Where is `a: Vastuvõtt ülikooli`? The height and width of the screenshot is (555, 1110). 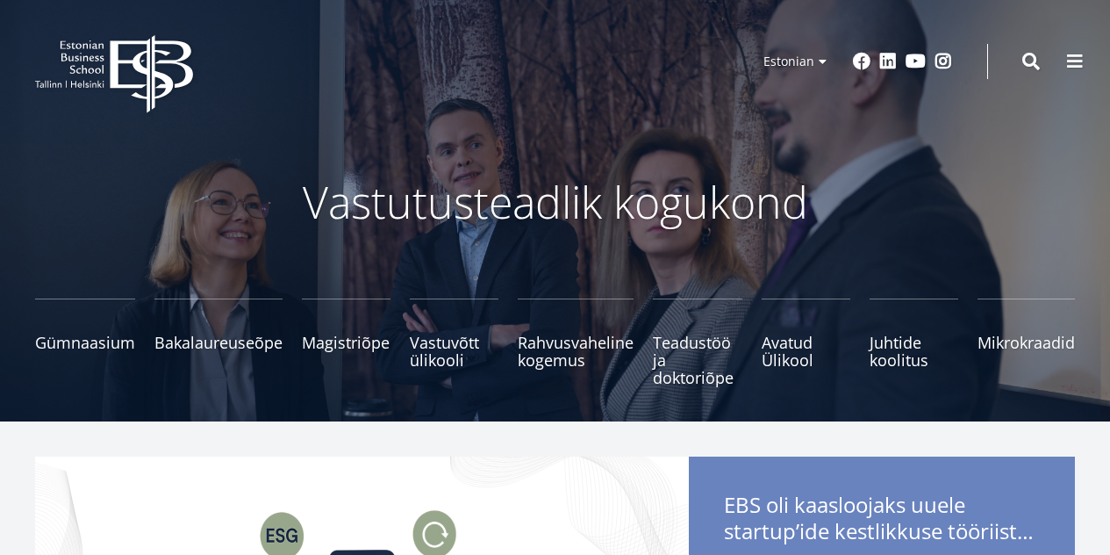
a: Vastuvõtt ülikooli is located at coordinates (454, 342).